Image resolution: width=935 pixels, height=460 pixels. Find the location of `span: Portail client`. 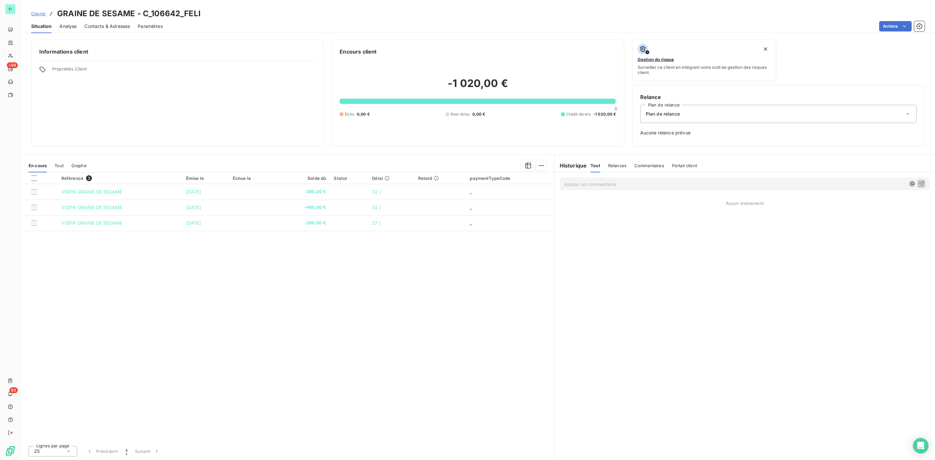

span: Portail client is located at coordinates (684, 165).